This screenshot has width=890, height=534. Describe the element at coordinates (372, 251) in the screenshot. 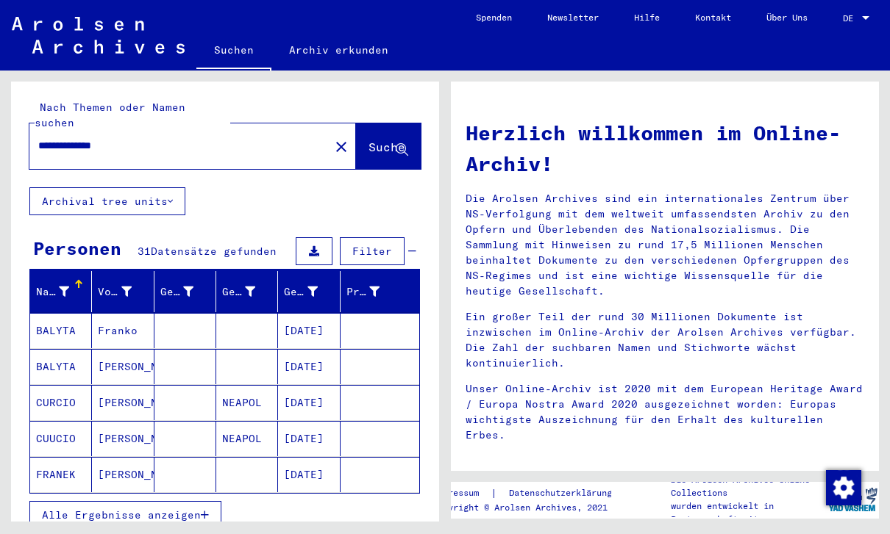

I see `button: Filter` at that location.